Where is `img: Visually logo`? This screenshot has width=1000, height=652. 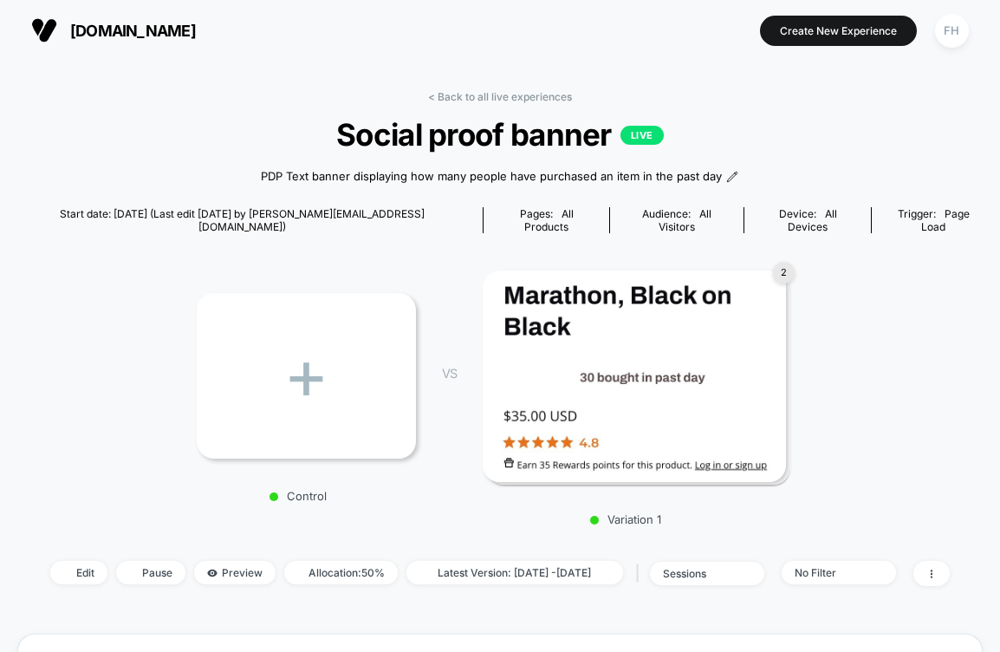
img: Visually logo is located at coordinates (44, 30).